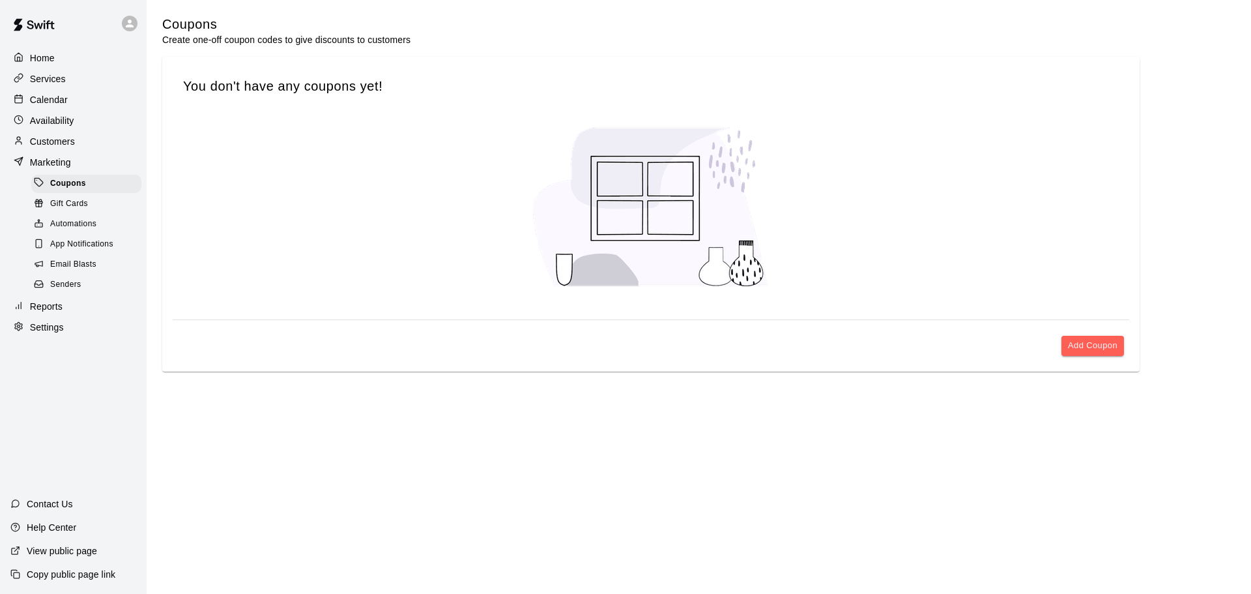 This screenshot has width=1251, height=594. I want to click on p: Services, so click(48, 79).